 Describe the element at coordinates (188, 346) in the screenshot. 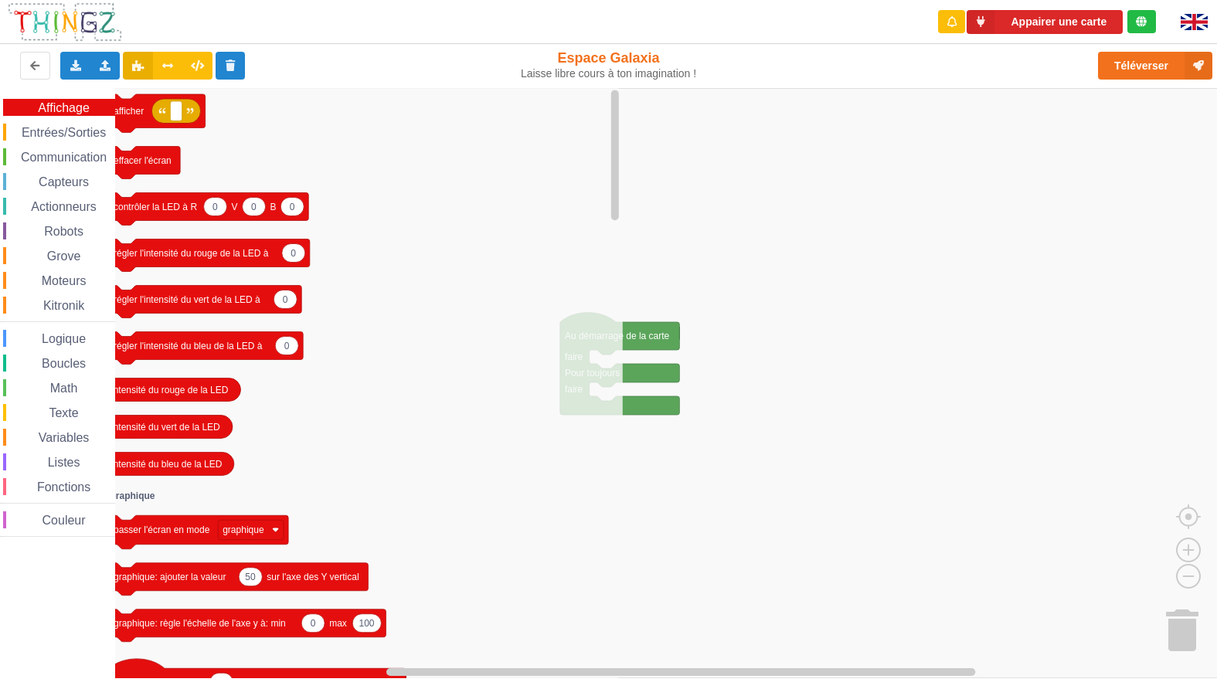

I see `text: régler l'intensité du bleu de la LED à` at that location.